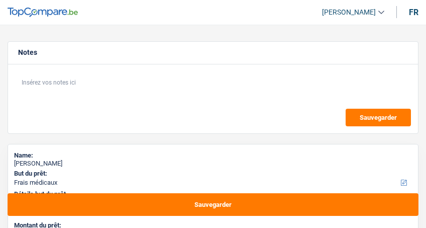  What do you see at coordinates (378, 117) in the screenshot?
I see `span: Sauvegarder` at bounding box center [378, 117].